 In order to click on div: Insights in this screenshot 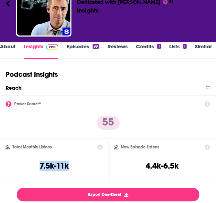, I will do `click(88, 10)`.